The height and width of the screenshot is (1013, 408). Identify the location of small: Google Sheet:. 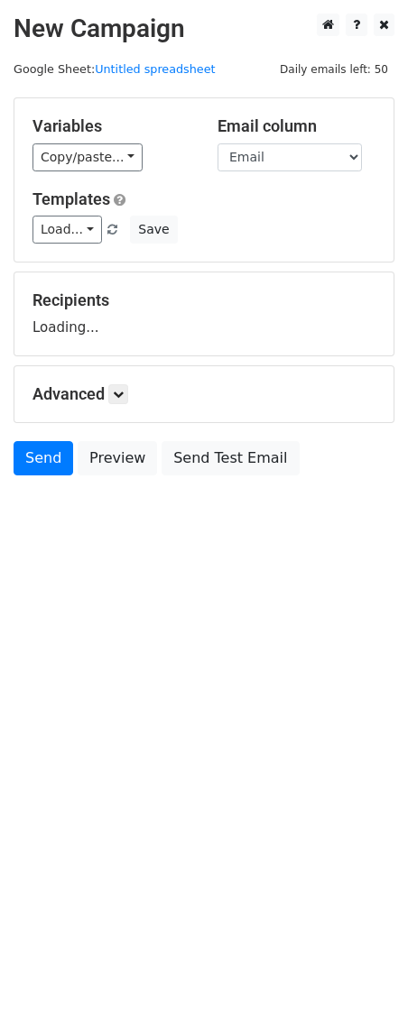
(115, 69).